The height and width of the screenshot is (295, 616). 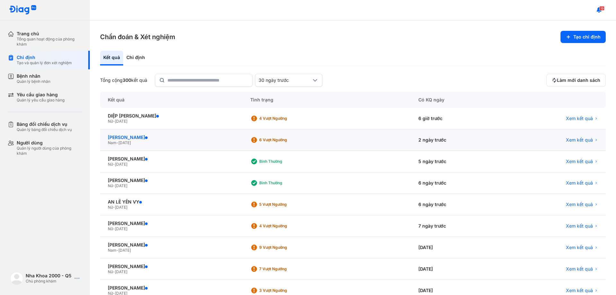 I want to click on div: Bệnh nhân, so click(x=33, y=76).